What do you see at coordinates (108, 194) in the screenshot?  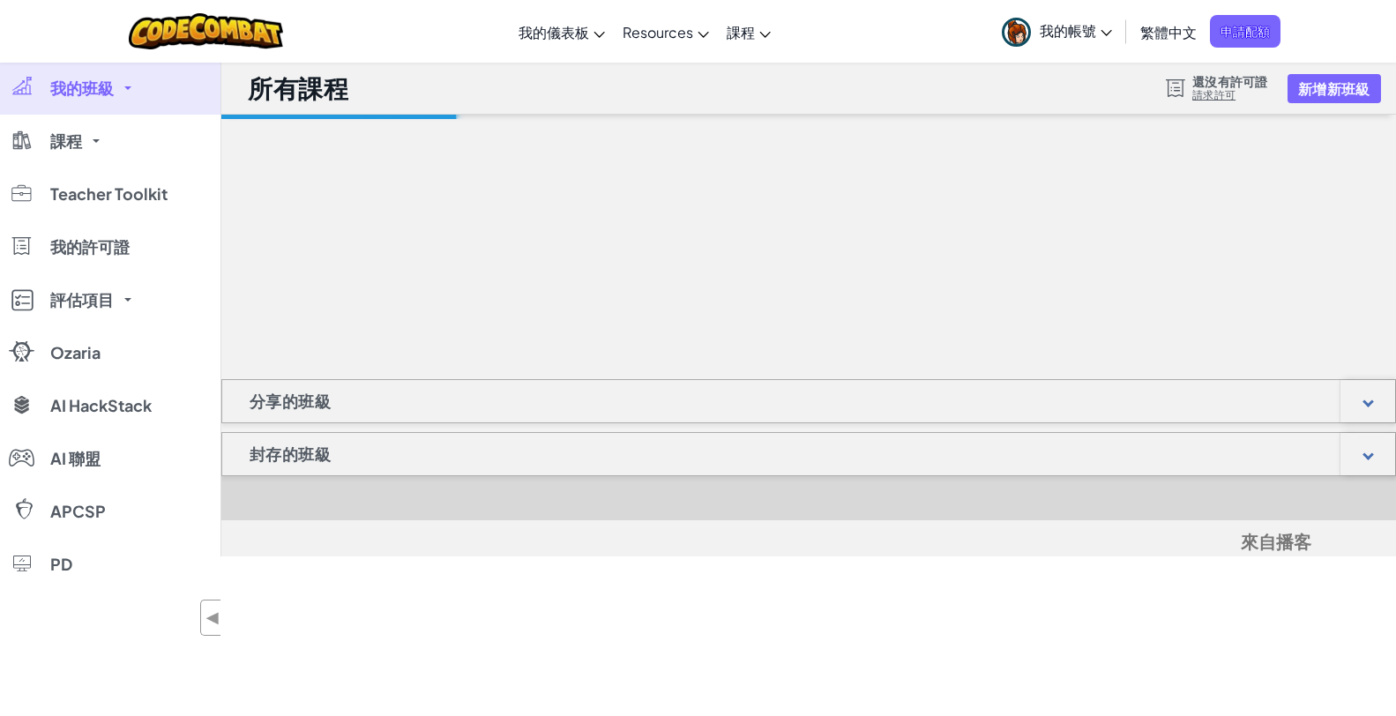 I see `span: Teacher Toolkit` at bounding box center [108, 194].